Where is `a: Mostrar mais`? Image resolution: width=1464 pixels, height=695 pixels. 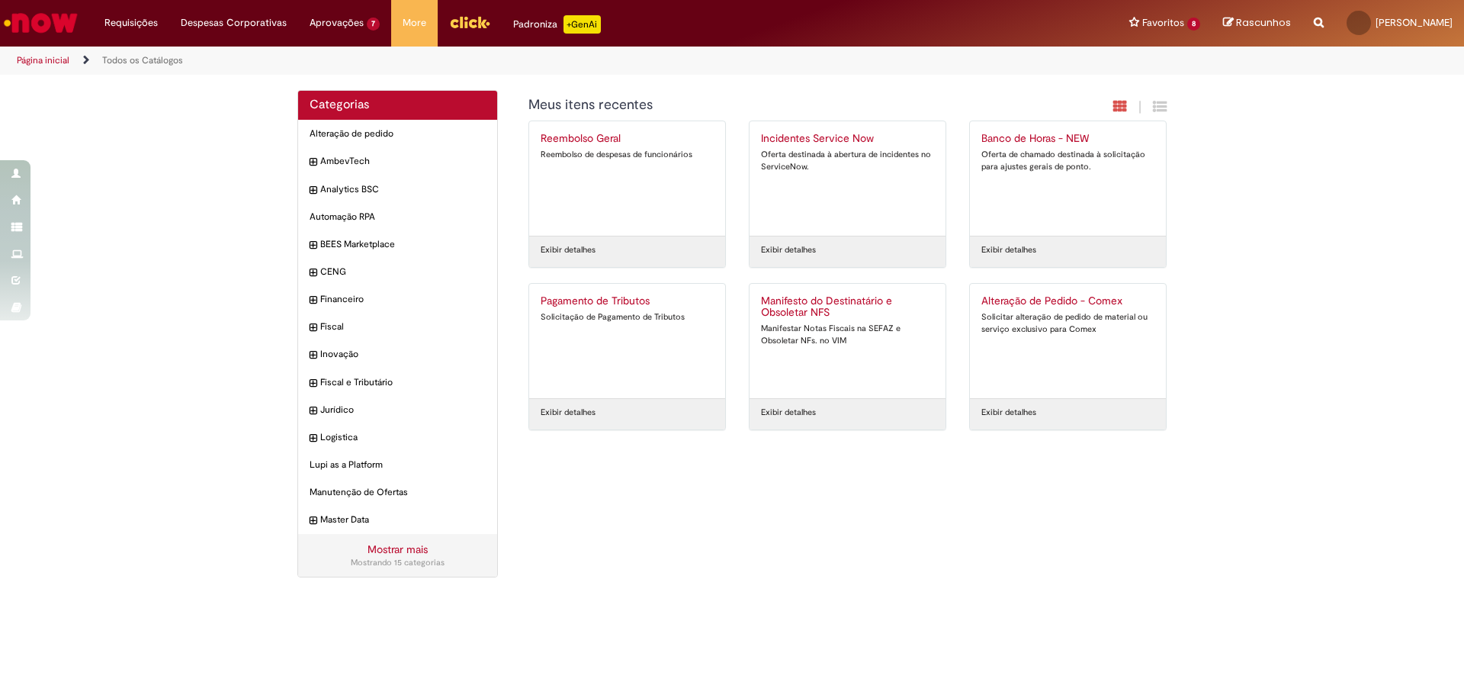 a: Mostrar mais is located at coordinates (397, 549).